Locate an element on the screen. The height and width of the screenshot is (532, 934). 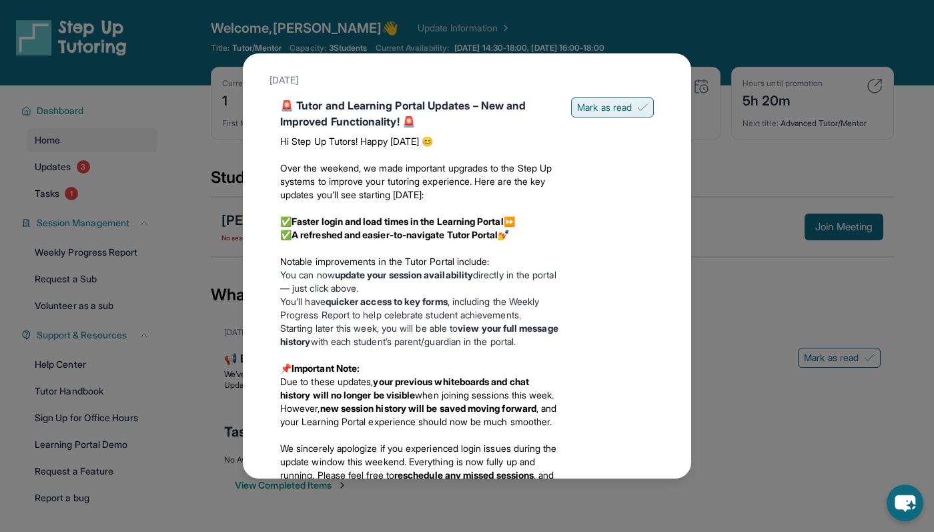
strong: update your session availability is located at coordinates (404, 274).